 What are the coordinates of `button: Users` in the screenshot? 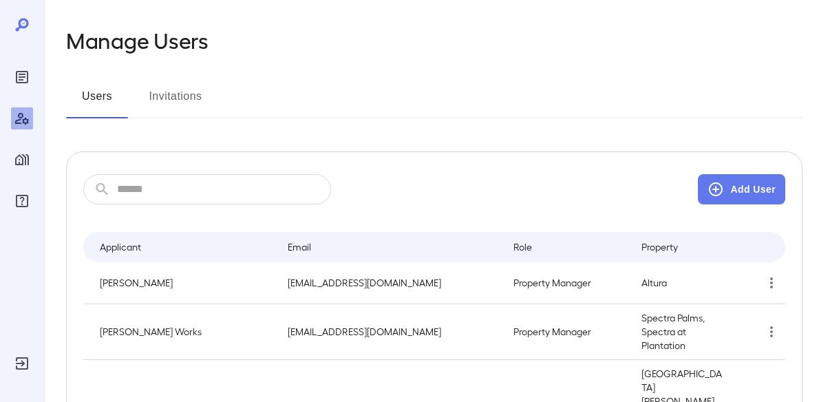 It's located at (97, 102).